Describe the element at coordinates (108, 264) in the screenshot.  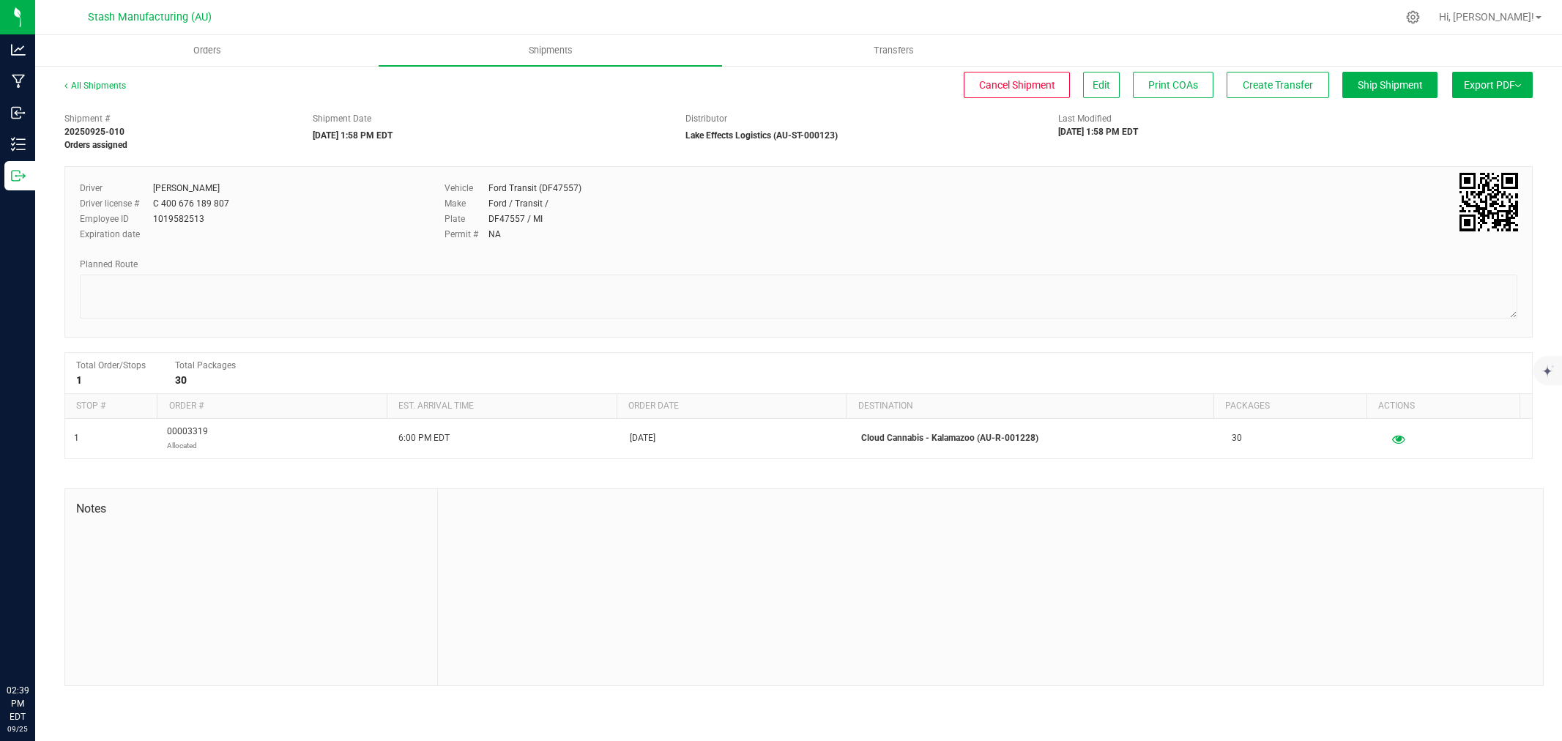
I see `span: Planned Route` at that location.